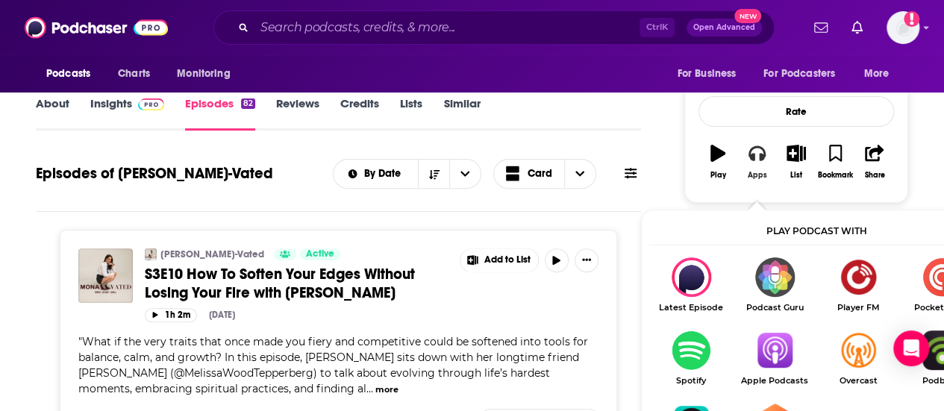 Image resolution: width=944 pixels, height=411 pixels. Describe the element at coordinates (903, 28) in the screenshot. I see `span: Logged in as Ashley_Beenen` at that location.